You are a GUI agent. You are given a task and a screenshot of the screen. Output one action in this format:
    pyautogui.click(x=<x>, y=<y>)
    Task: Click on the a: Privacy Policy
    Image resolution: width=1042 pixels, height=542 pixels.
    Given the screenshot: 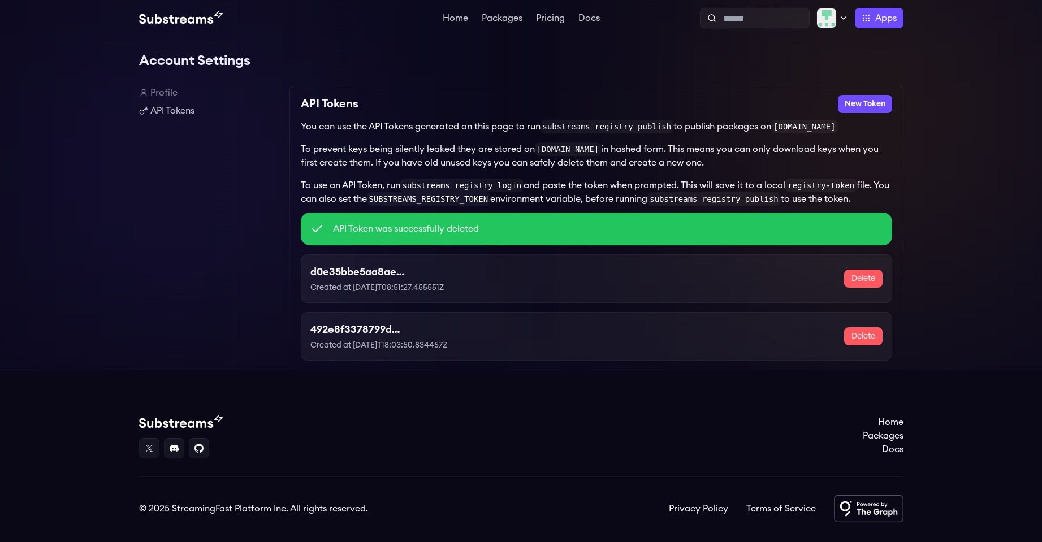 What is the action you would take?
    pyautogui.click(x=699, y=509)
    